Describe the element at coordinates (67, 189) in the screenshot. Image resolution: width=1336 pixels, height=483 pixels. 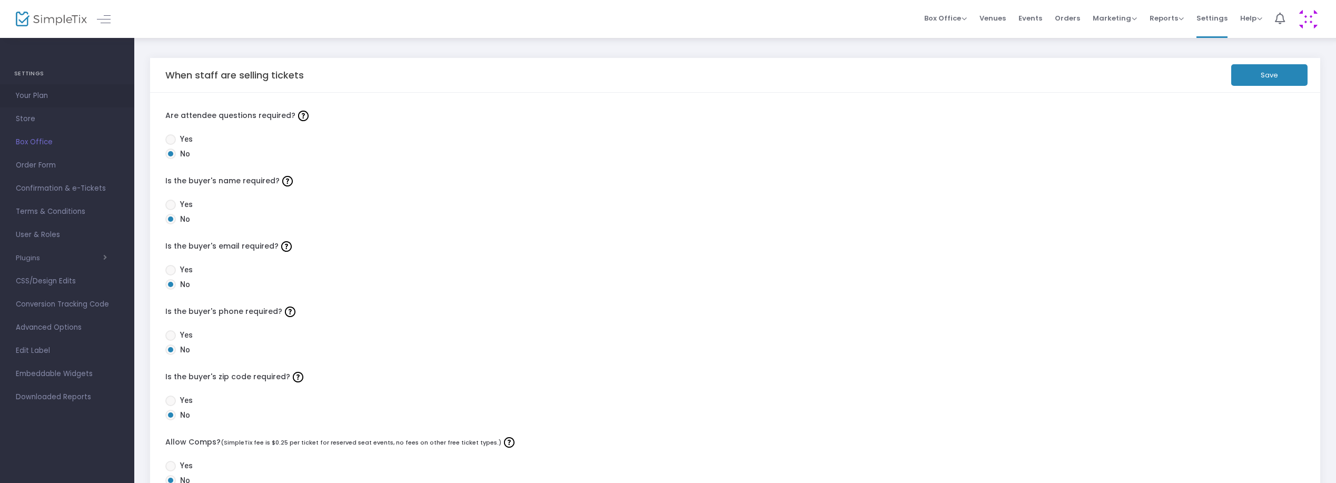
I see `span: Confirmation & e-Tickets` at that location.